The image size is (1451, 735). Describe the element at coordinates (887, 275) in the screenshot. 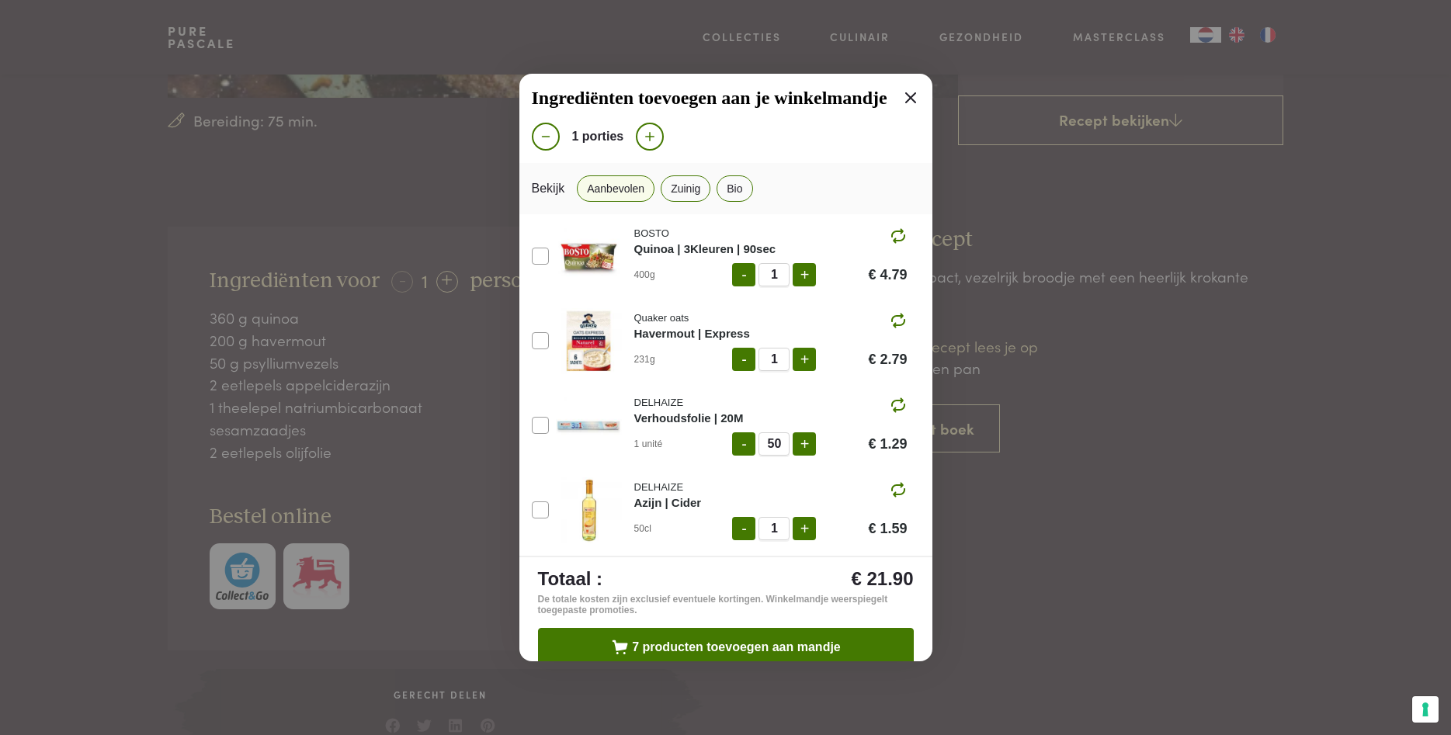

I see `div: € 4.79` at that location.